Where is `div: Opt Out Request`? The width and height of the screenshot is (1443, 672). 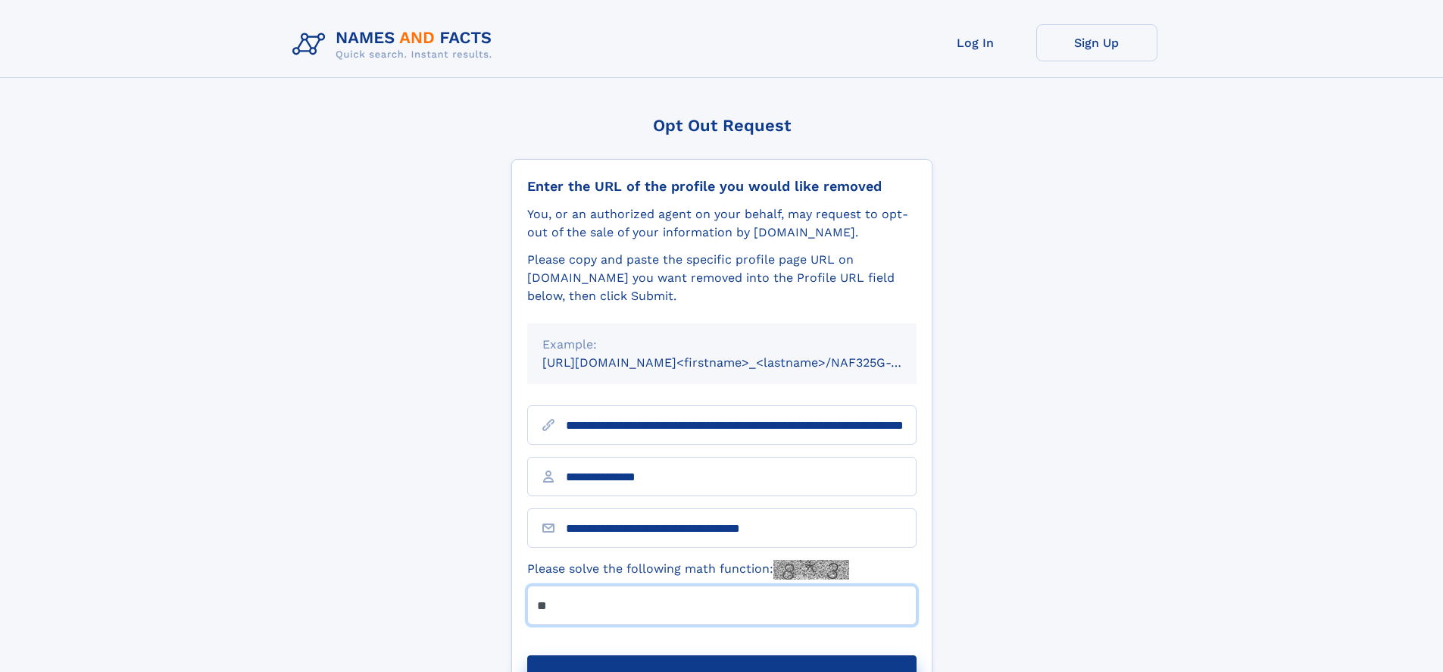 div: Opt Out Request is located at coordinates (722, 125).